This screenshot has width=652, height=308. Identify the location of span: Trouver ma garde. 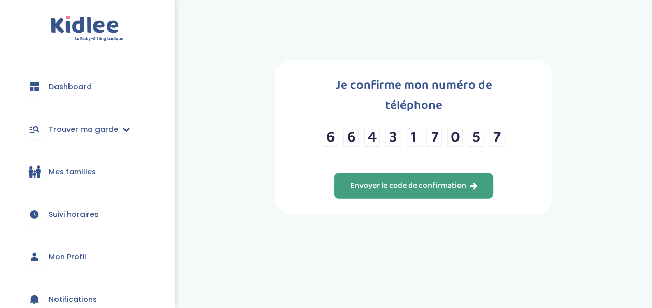
(83, 129).